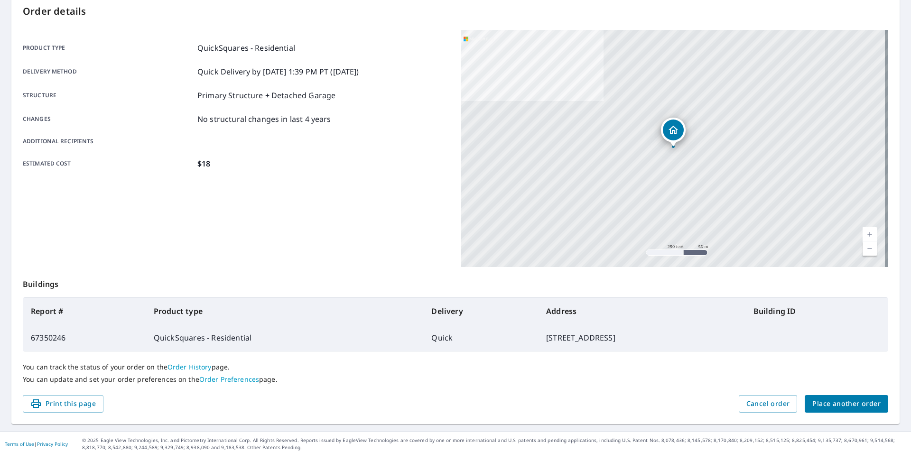 This screenshot has height=452, width=911. I want to click on p: Additional recipients, so click(108, 141).